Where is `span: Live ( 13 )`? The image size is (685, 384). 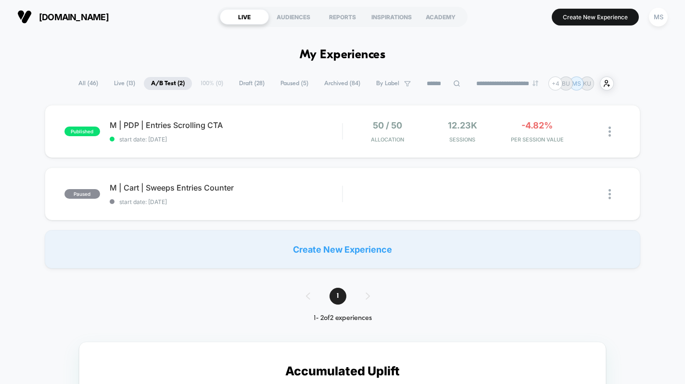 span: Live ( 13 ) is located at coordinates (125, 83).